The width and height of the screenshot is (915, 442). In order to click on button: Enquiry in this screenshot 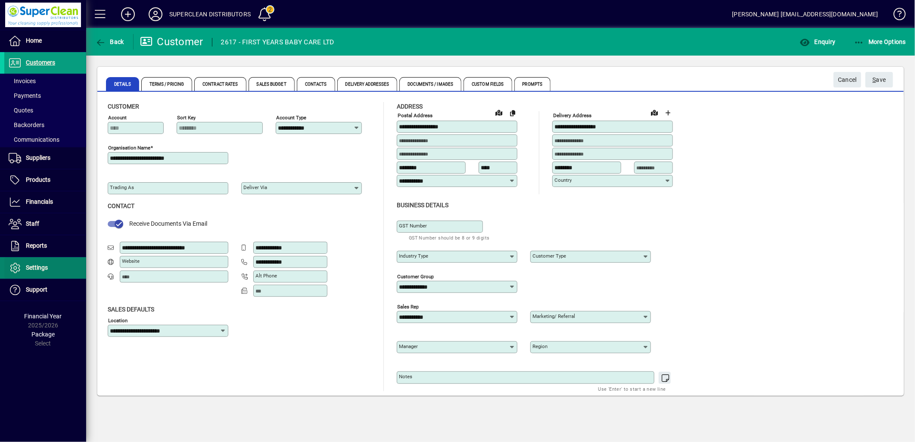, I will do `click(817, 42)`.